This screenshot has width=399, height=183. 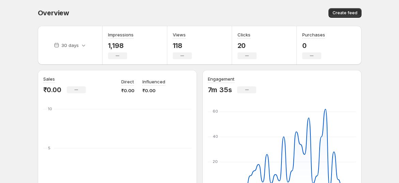 I want to click on text: 10, so click(x=50, y=109).